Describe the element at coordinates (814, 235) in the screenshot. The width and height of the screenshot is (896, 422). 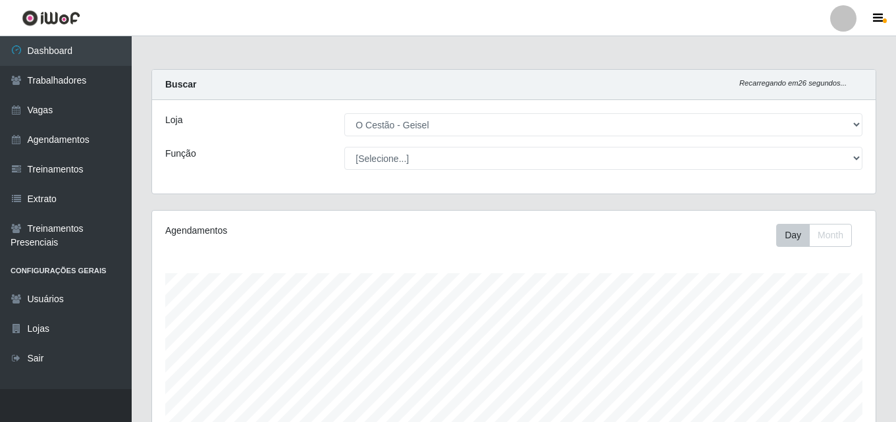
I see `div: First group` at that location.